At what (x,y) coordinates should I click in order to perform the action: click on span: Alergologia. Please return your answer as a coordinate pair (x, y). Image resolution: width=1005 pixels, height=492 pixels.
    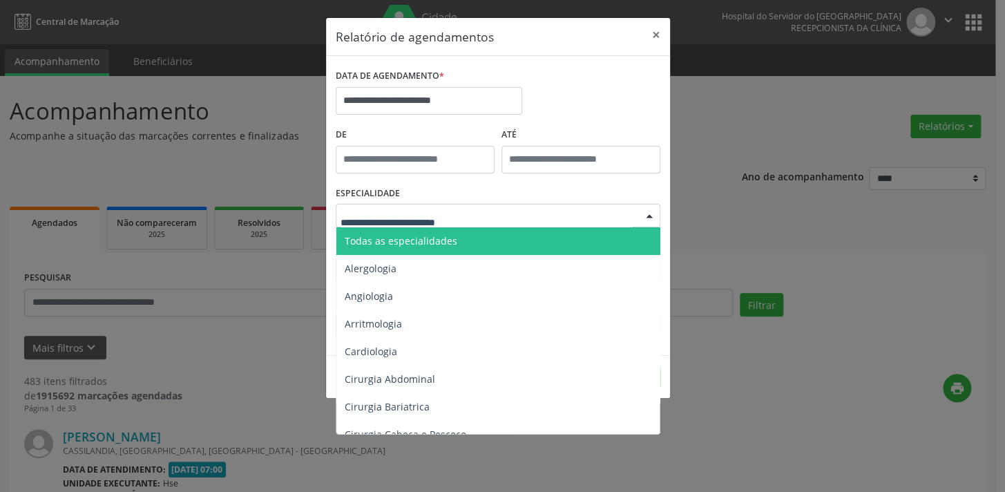
    Looking at the image, I should click on (370, 268).